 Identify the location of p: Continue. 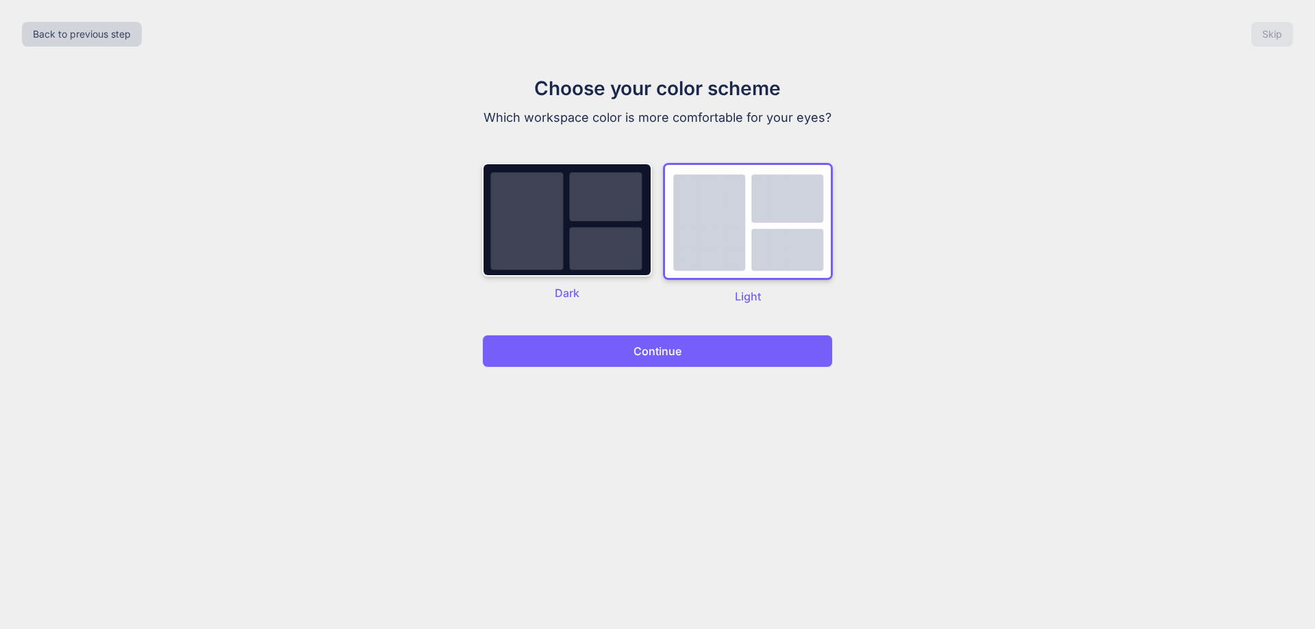
(657, 351).